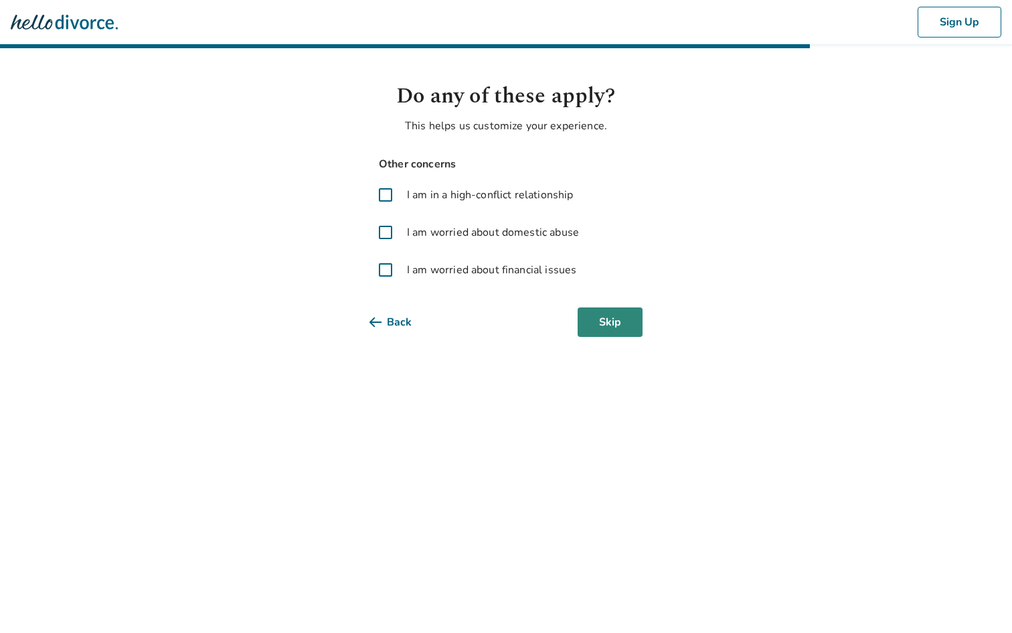  What do you see at coordinates (490, 195) in the screenshot?
I see `span: I am in a high-conflict relationship` at bounding box center [490, 195].